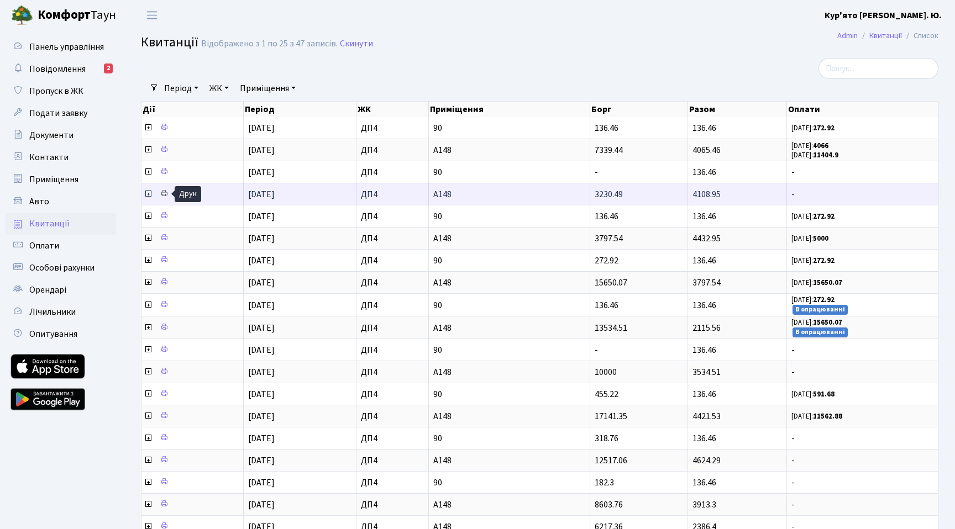 This screenshot has width=955, height=529. Describe the element at coordinates (606, 261) in the screenshot. I see `span: 272.92` at that location.